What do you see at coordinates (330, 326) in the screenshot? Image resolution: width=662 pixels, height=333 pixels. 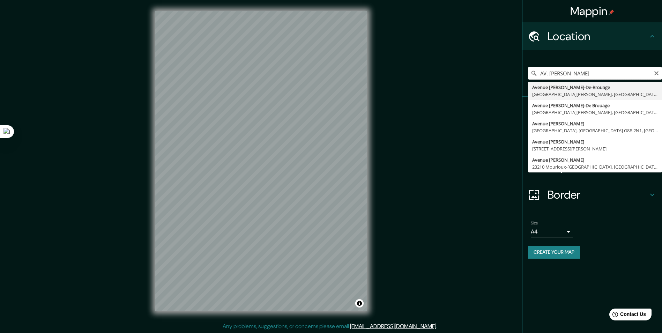 I see `p: Any problems, suggestions, or concerns please email .` at bounding box center [330, 326].